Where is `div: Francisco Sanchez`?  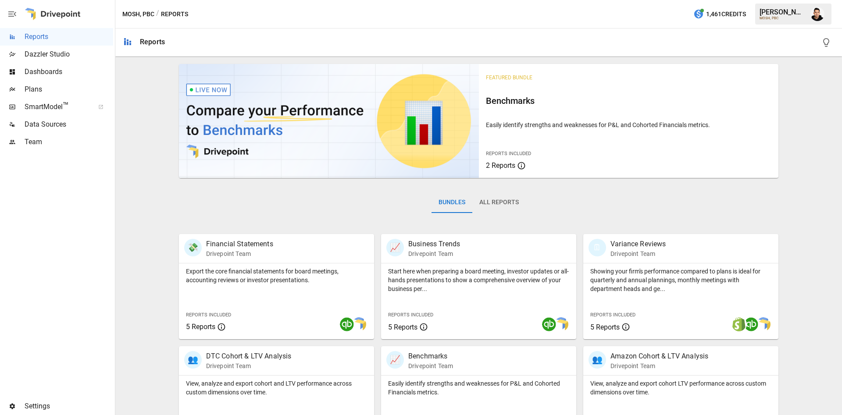 div: Francisco Sanchez is located at coordinates (818, 14).